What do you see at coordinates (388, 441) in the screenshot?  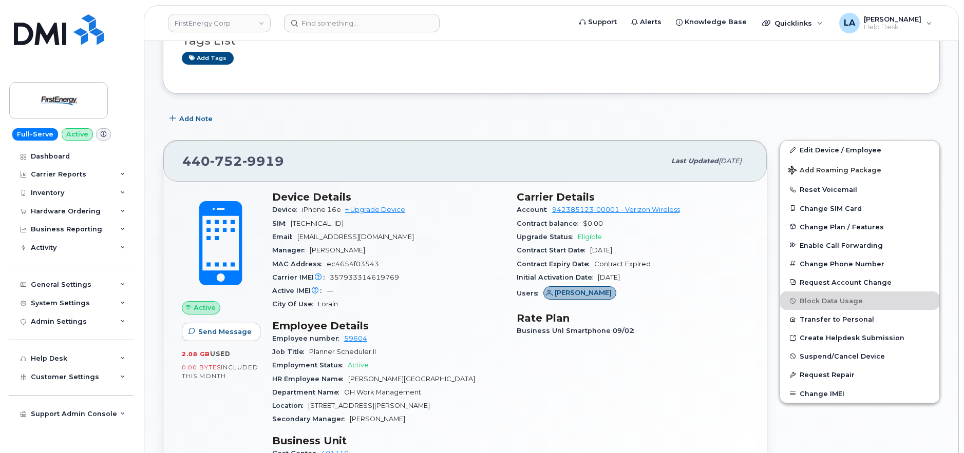 I see `h3: Business Unit` at bounding box center [388, 441].